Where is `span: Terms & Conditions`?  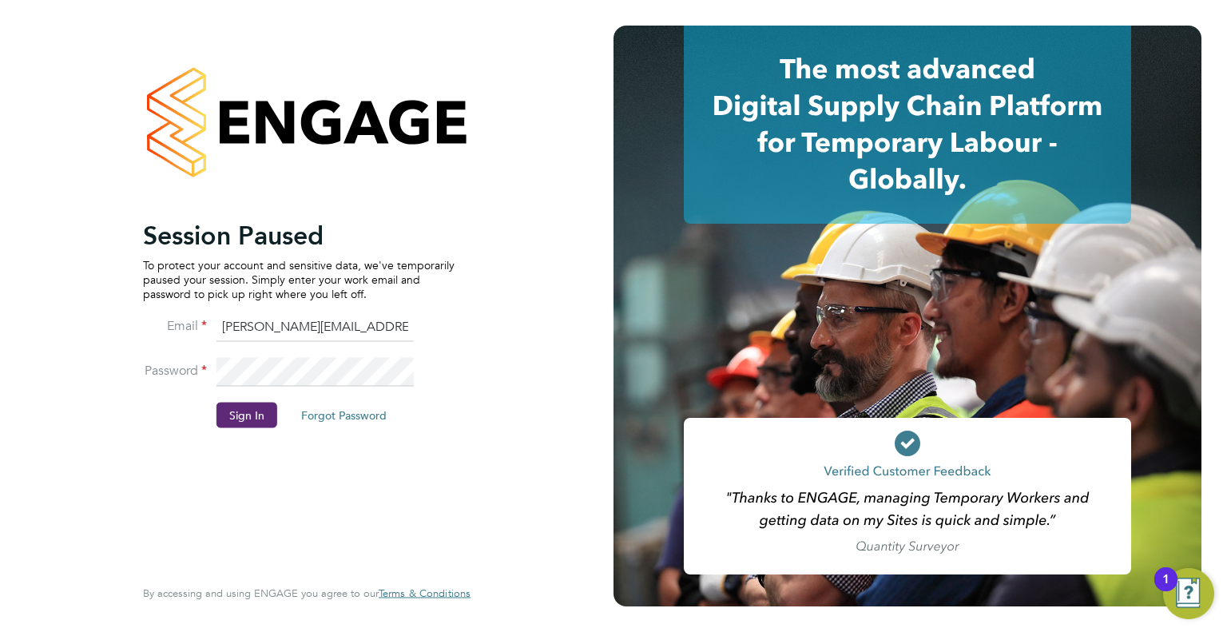 span: Terms & Conditions is located at coordinates (424, 593).